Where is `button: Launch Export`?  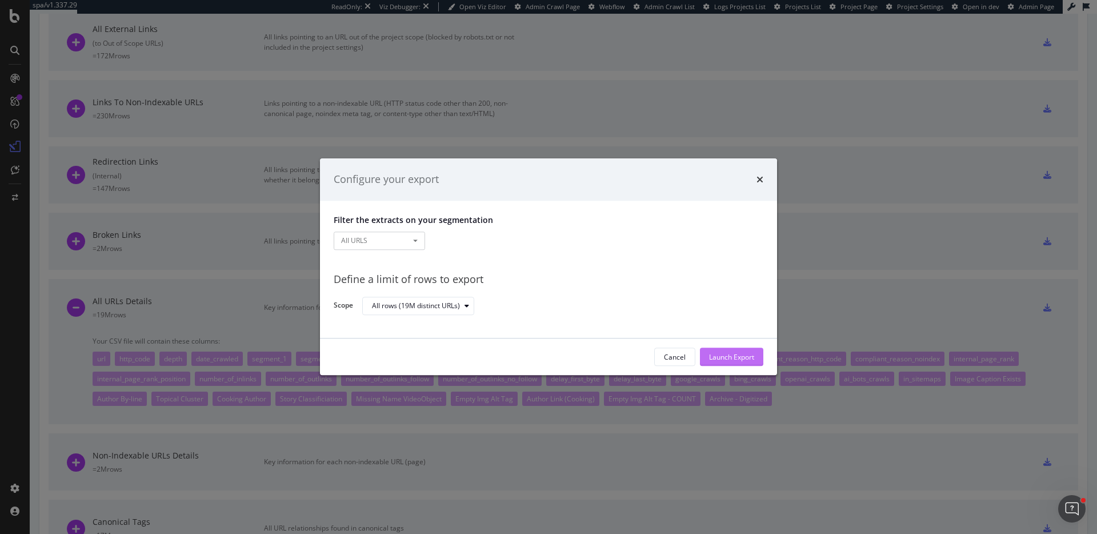 button: Launch Export is located at coordinates (731, 357).